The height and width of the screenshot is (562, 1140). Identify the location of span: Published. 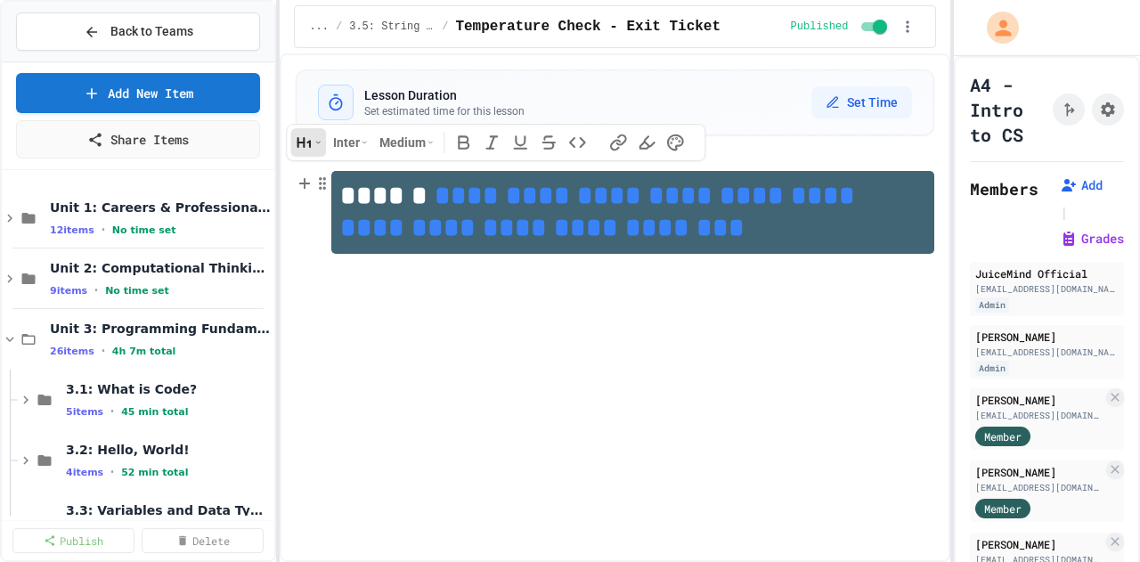
(820, 27).